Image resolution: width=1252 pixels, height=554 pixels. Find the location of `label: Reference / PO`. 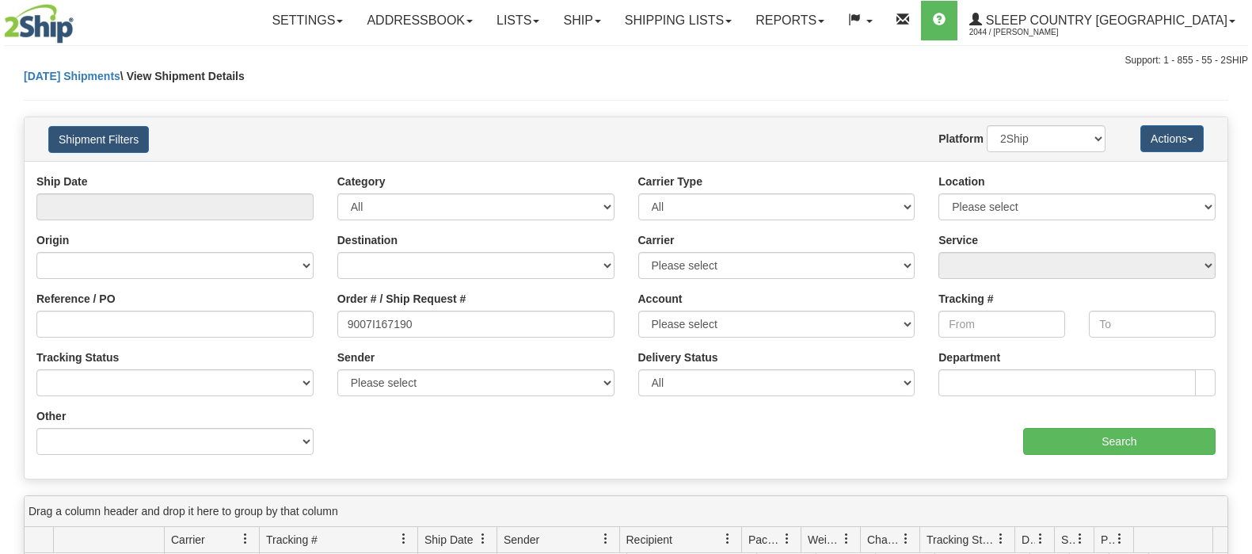

label: Reference / PO is located at coordinates (76, 299).